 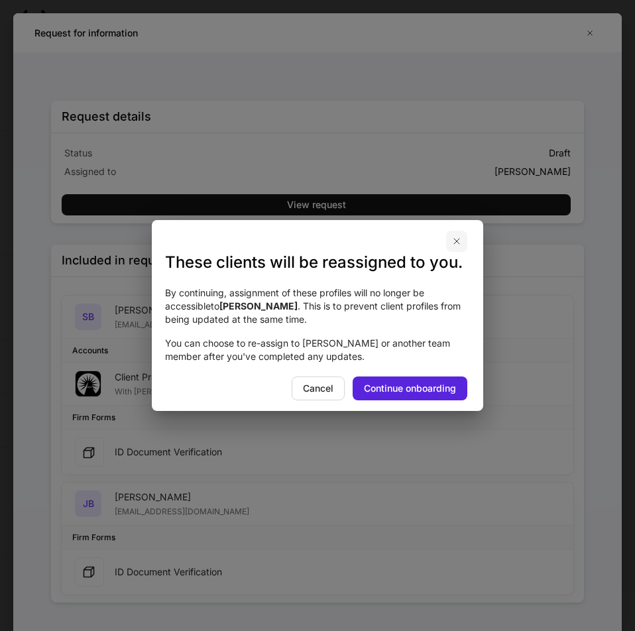 I want to click on div: Continue onboarding, so click(x=409, y=388).